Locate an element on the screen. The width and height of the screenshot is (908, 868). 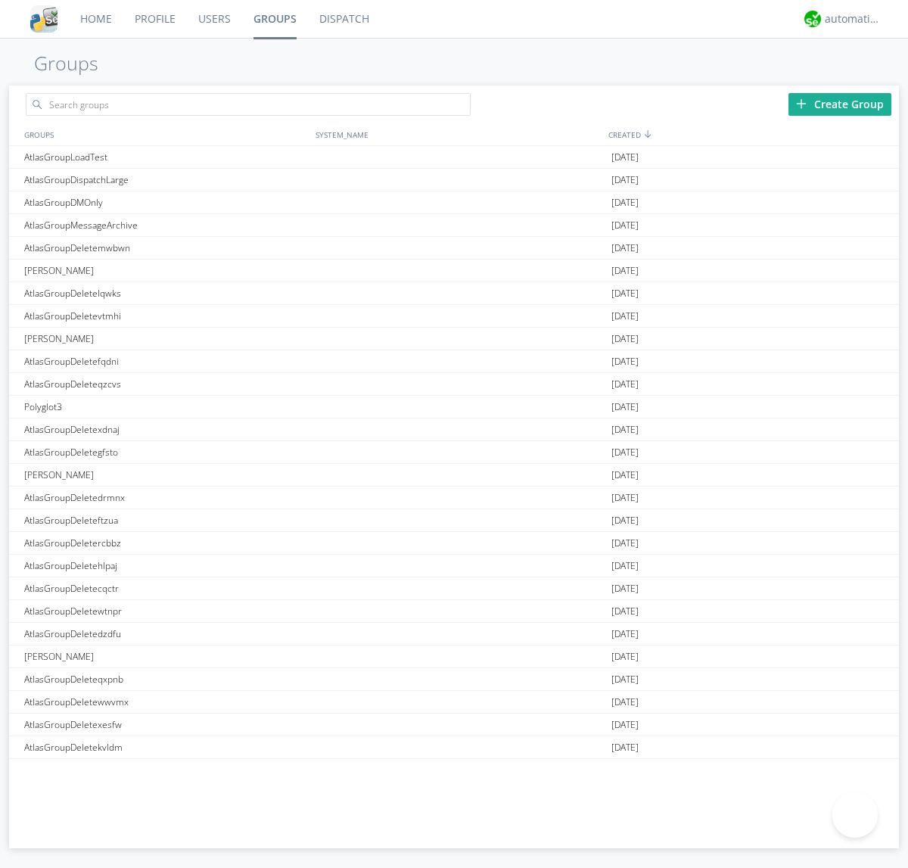
div: AtlasGroupDeletexdnaj is located at coordinates (166, 429).